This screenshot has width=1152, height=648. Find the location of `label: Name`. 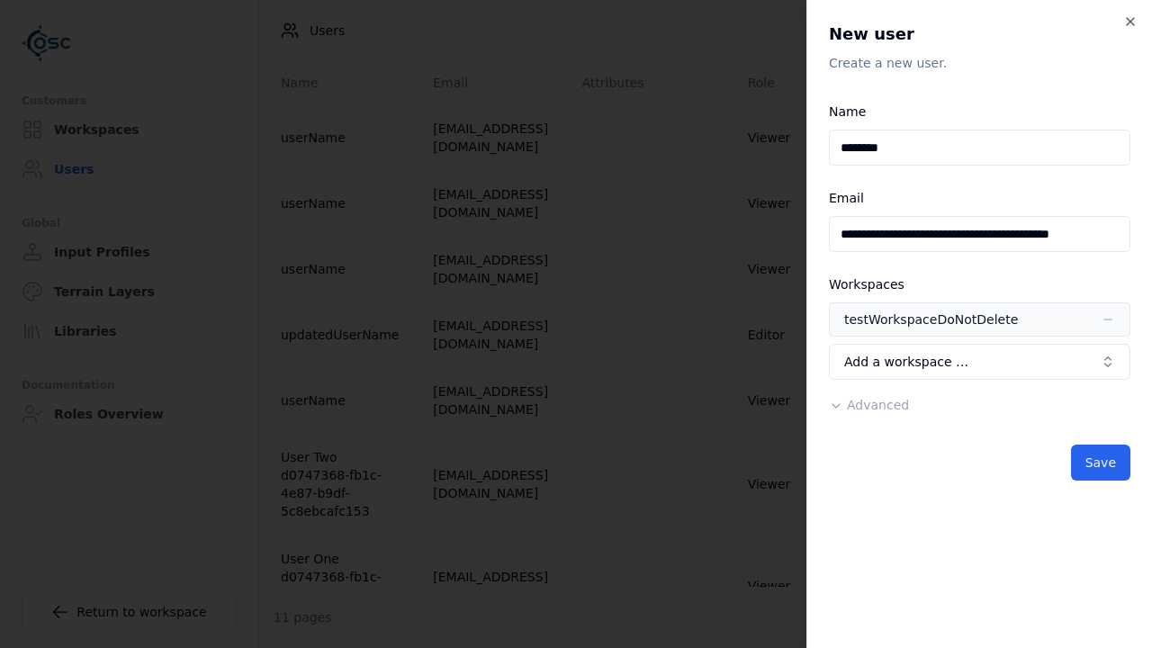

label: Name is located at coordinates (847, 112).